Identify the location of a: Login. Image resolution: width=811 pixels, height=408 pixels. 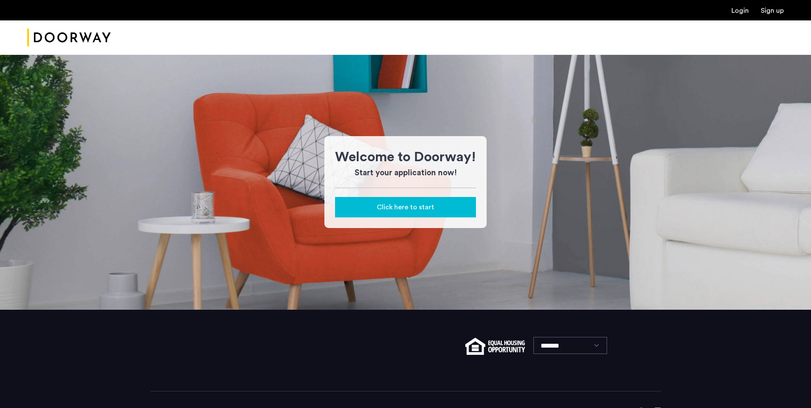
(740, 11).